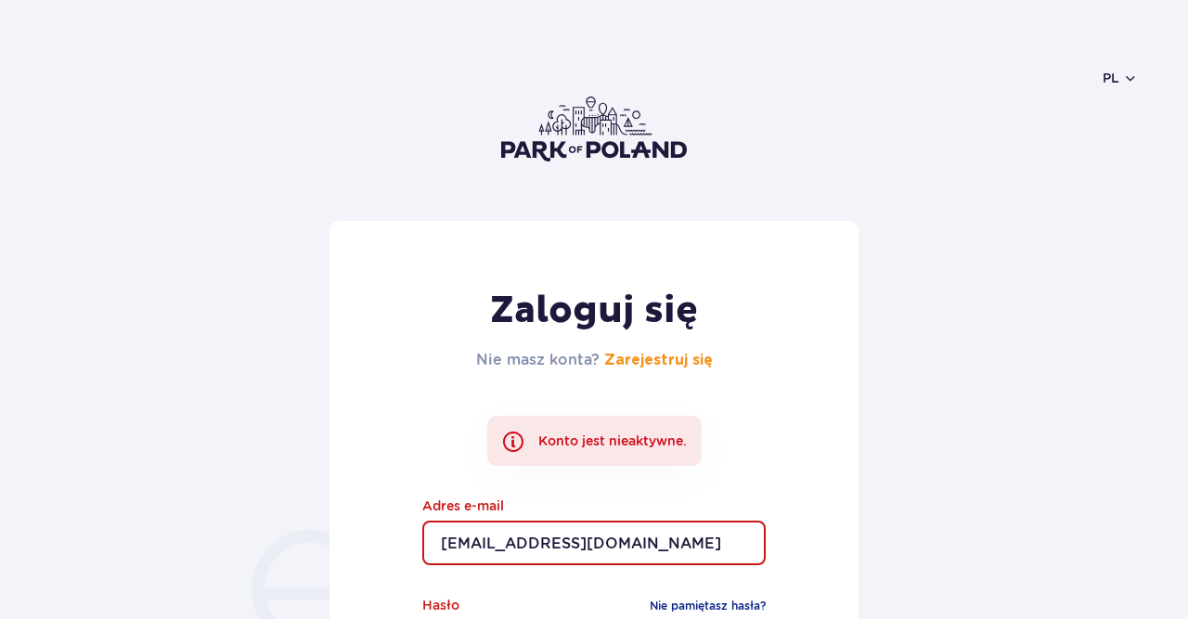  What do you see at coordinates (594, 360) in the screenshot?
I see `h2: Nie masz konta?` at bounding box center [594, 360].